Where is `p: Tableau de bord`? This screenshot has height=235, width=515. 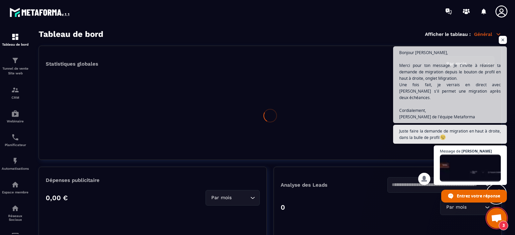
p: Tableau de bord is located at coordinates (15, 44).